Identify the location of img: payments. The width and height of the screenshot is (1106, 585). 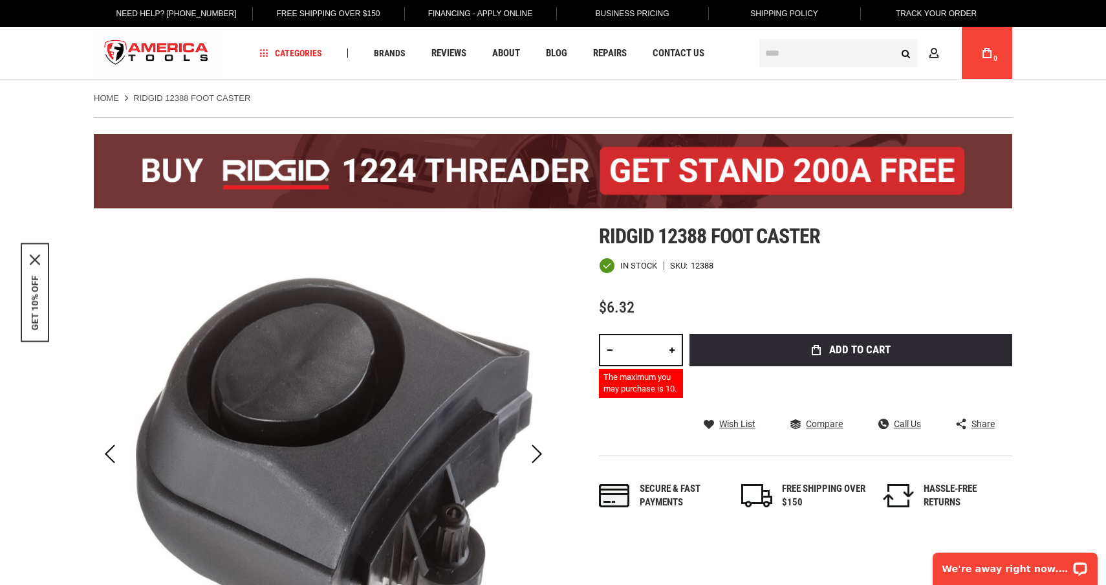
(614, 495).